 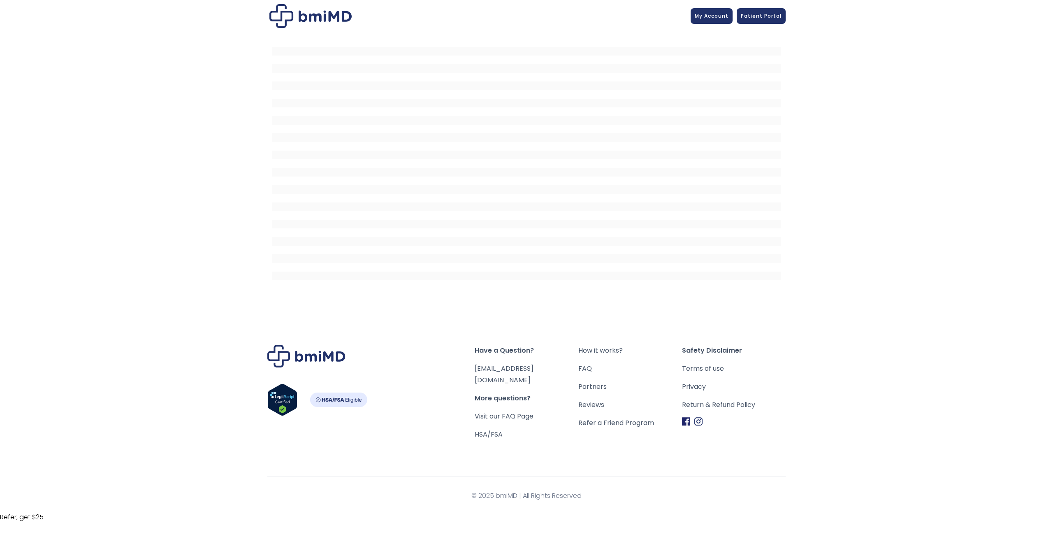 What do you see at coordinates (527, 496) in the screenshot?
I see `span: © 2025 bmiMD | All Rights Reserved` at bounding box center [527, 496].